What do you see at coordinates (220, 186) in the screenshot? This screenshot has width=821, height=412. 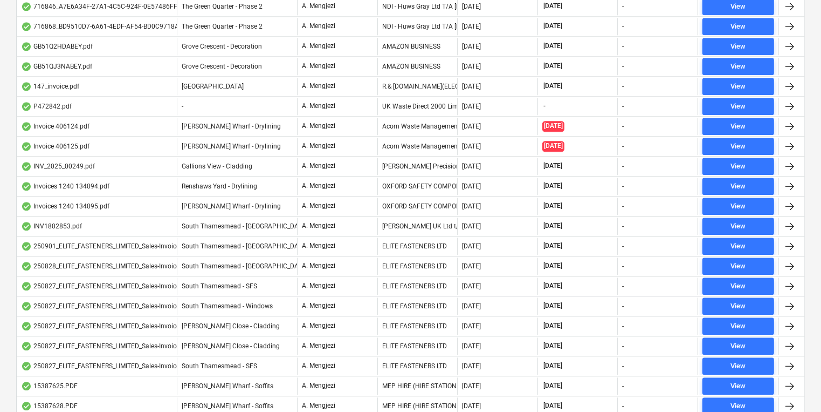 I see `span: Renshaws Yard - Drylining` at bounding box center [220, 186].